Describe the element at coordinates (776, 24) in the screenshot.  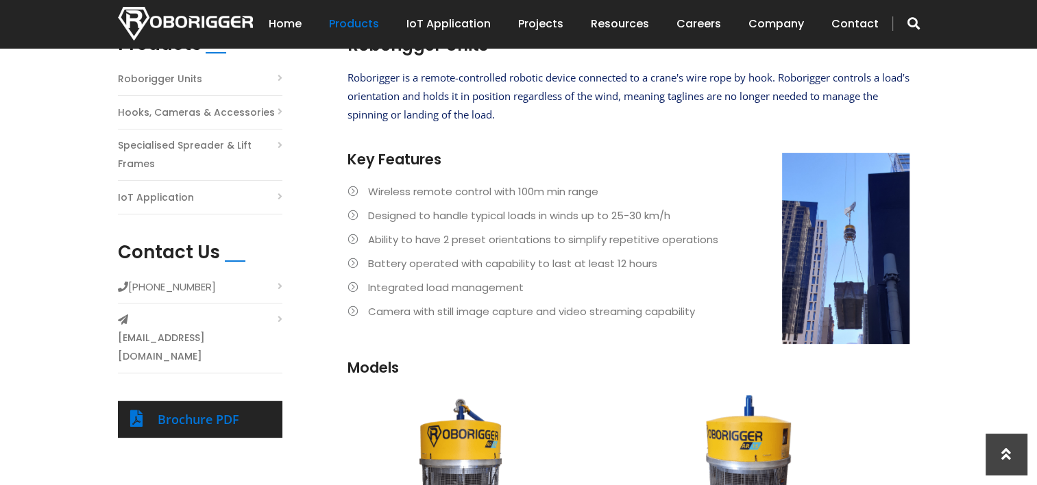
I see `a: Company` at that location.